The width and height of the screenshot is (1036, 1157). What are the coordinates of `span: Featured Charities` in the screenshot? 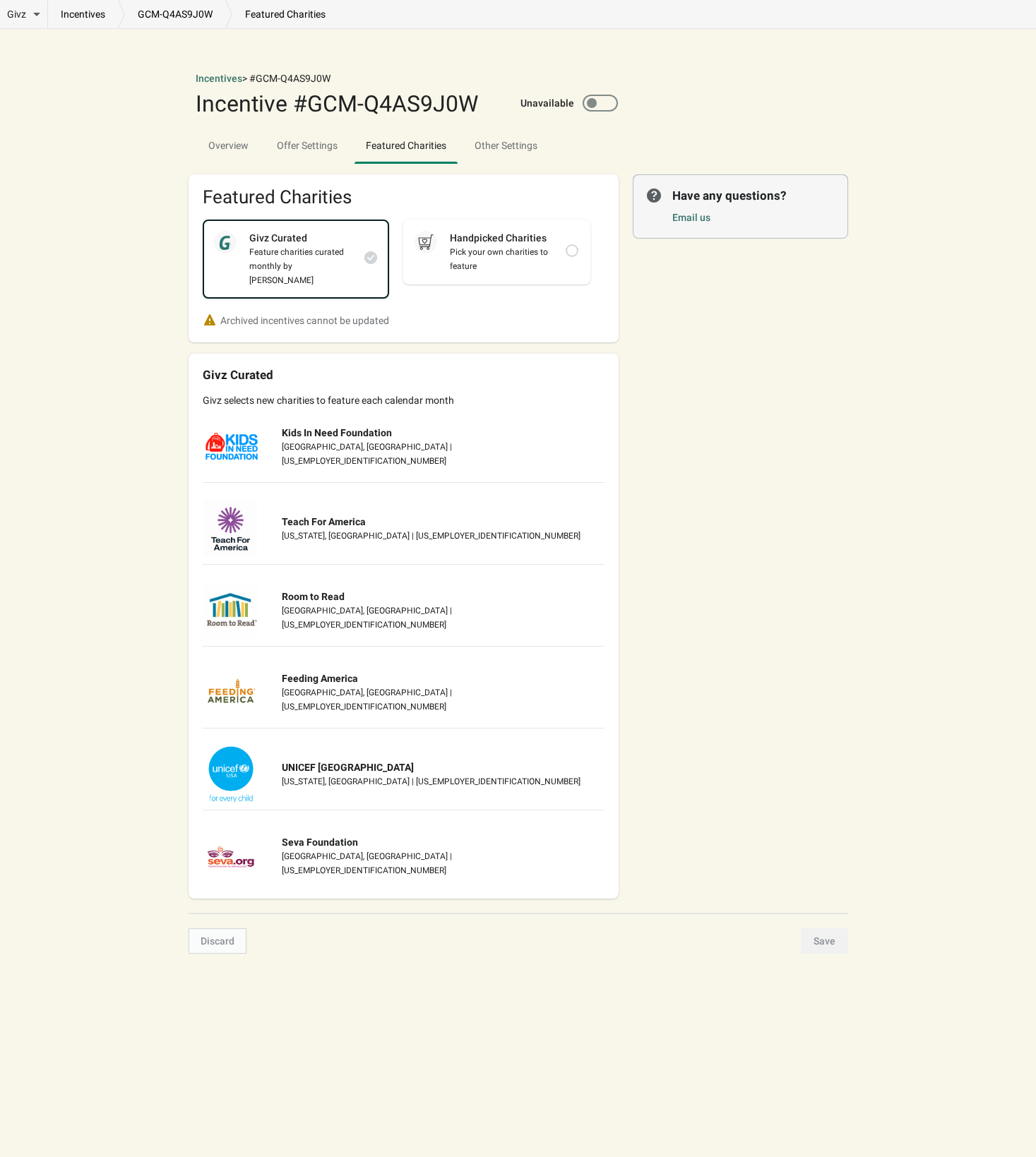 It's located at (406, 146).